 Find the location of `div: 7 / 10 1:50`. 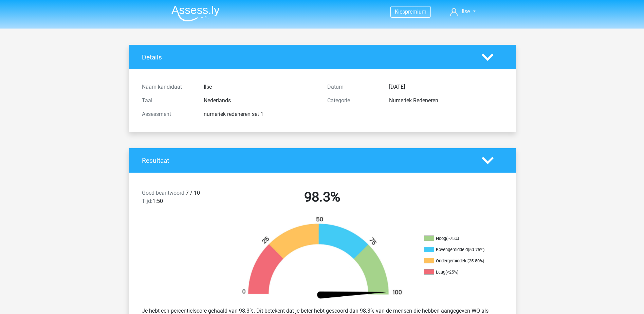

div: 7 / 10 1:50 is located at coordinates (183, 198).